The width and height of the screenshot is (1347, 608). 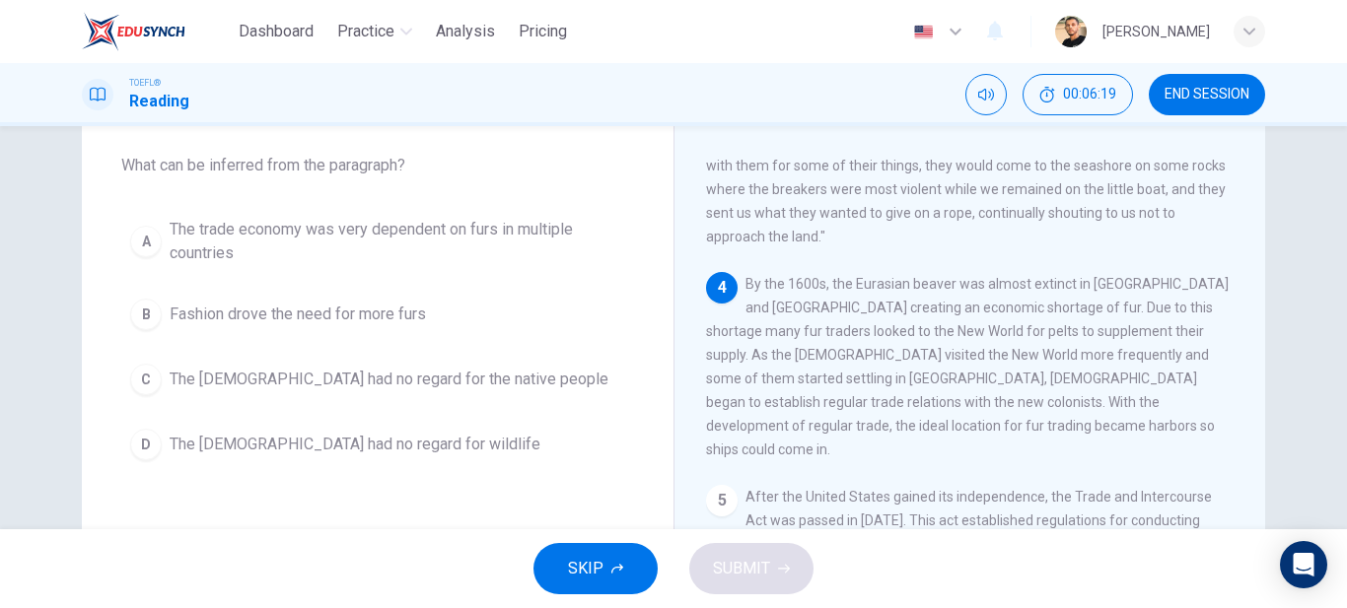 What do you see at coordinates (1207, 95) in the screenshot?
I see `span: END SESSION` at bounding box center [1207, 95].